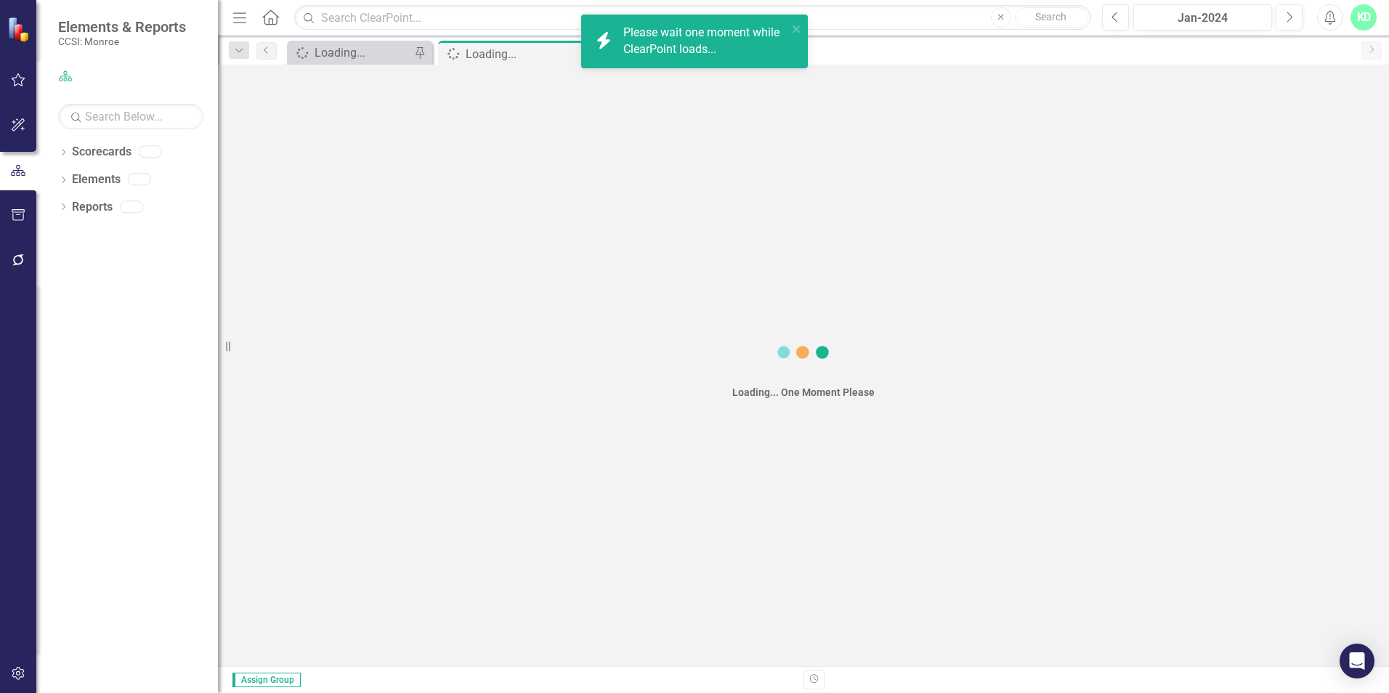 The height and width of the screenshot is (693, 1389). Describe the element at coordinates (1051, 17) in the screenshot. I see `span: Search` at that location.